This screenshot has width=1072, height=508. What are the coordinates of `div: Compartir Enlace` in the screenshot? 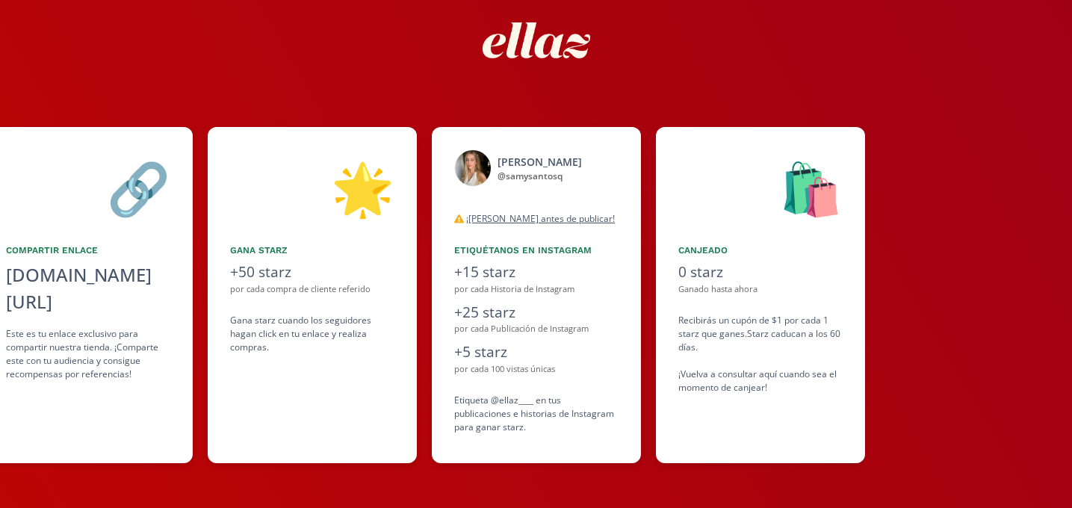 It's located at (88, 250).